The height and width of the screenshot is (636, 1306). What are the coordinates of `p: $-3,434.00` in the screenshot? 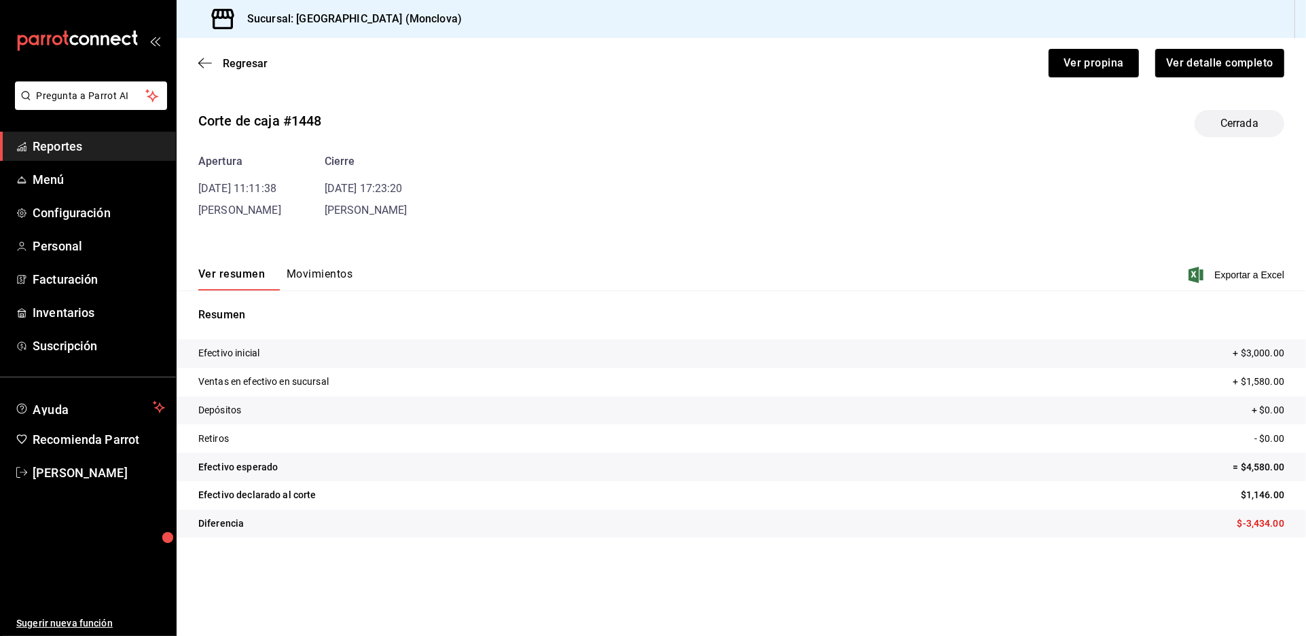 It's located at (1260, 523).